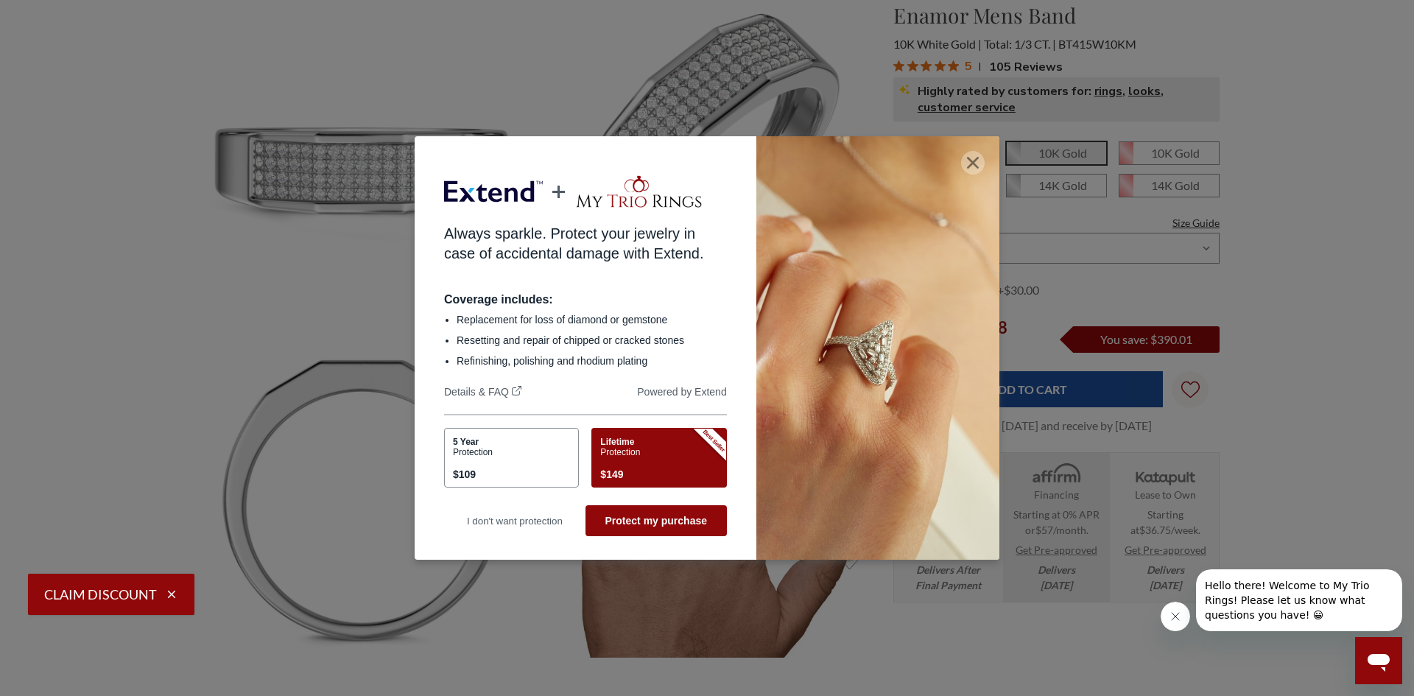  Describe the element at coordinates (574, 243) in the screenshot. I see `span: Always sparkle. Protect your jewelry in case of accidental damage with Extend.` at that location.